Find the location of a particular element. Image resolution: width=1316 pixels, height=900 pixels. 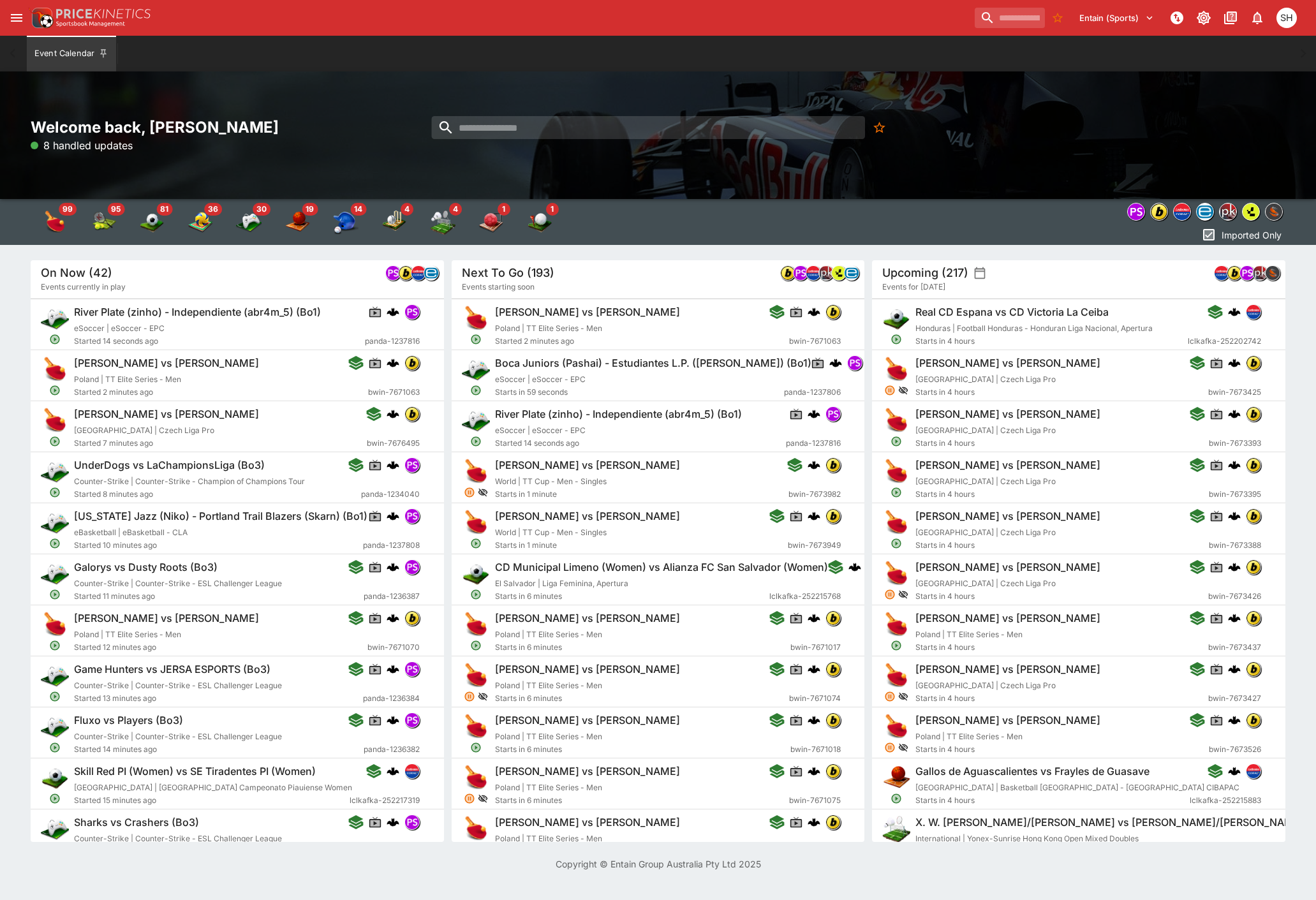

img: pricekinetics.png is located at coordinates (1260, 273).